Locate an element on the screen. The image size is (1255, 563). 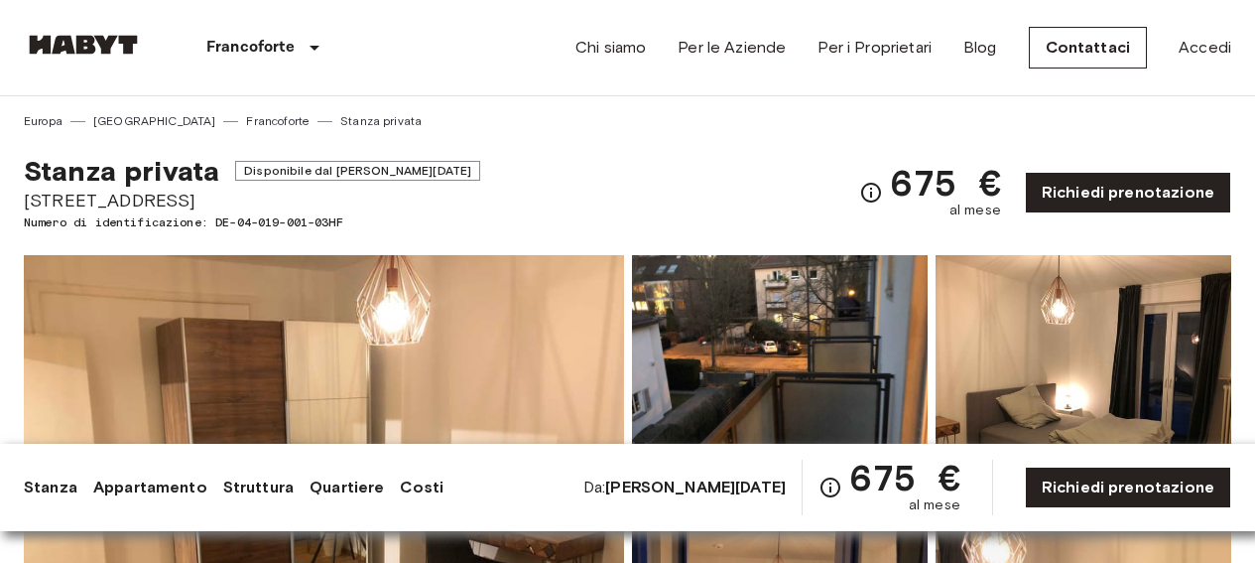
a: Europa is located at coordinates (43, 121).